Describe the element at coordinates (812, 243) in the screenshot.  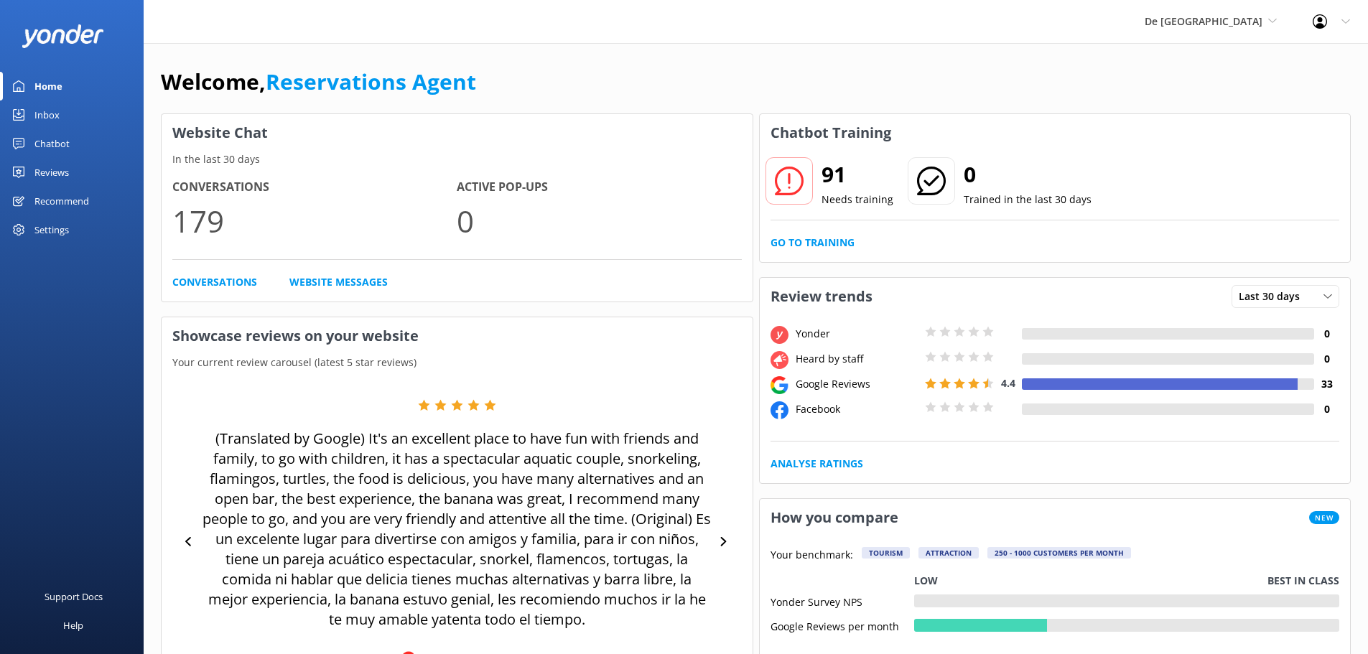
I see `a: Go to Training` at that location.